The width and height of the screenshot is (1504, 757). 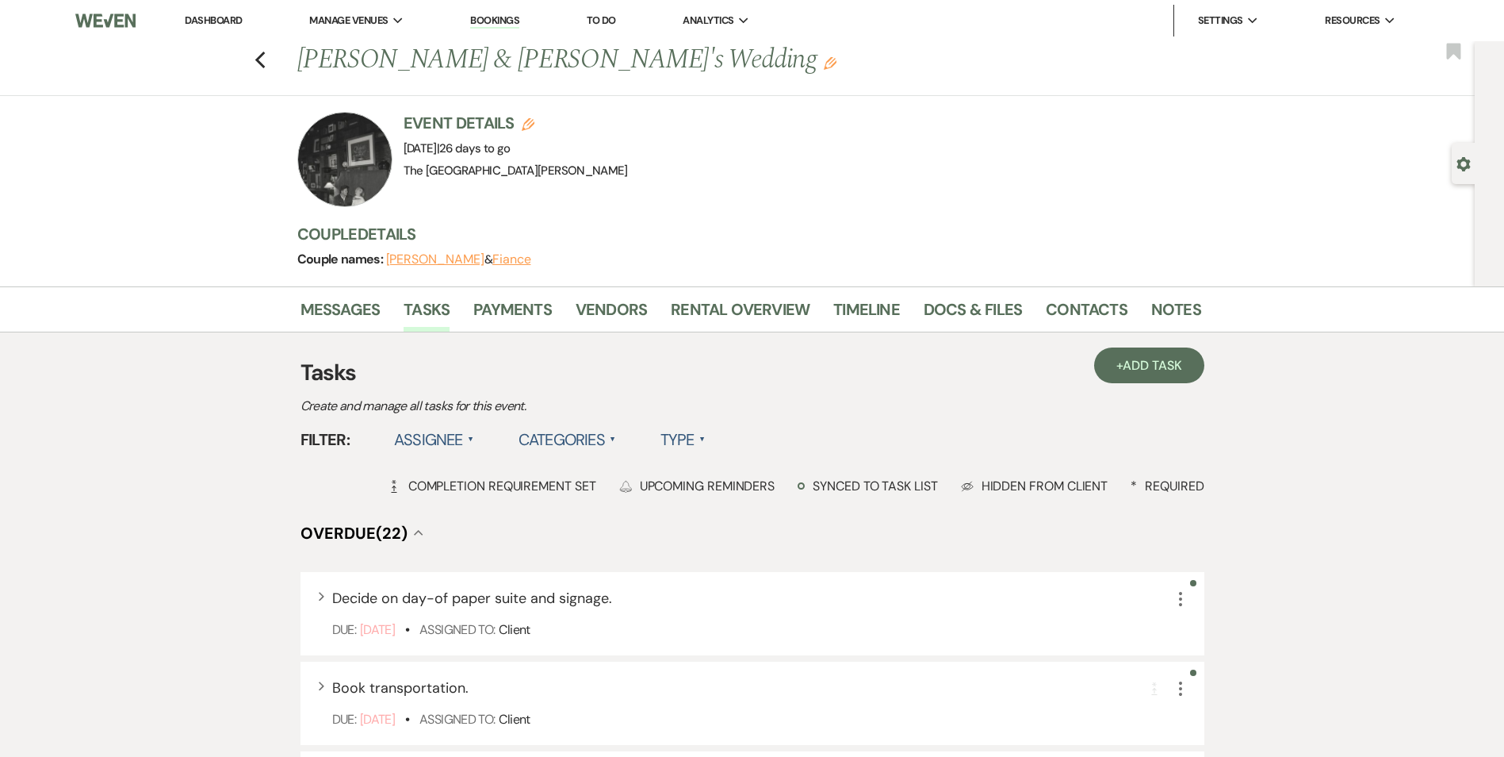 What do you see at coordinates (362, 533) in the screenshot?
I see `button: Overdue(22)` at bounding box center [362, 533].